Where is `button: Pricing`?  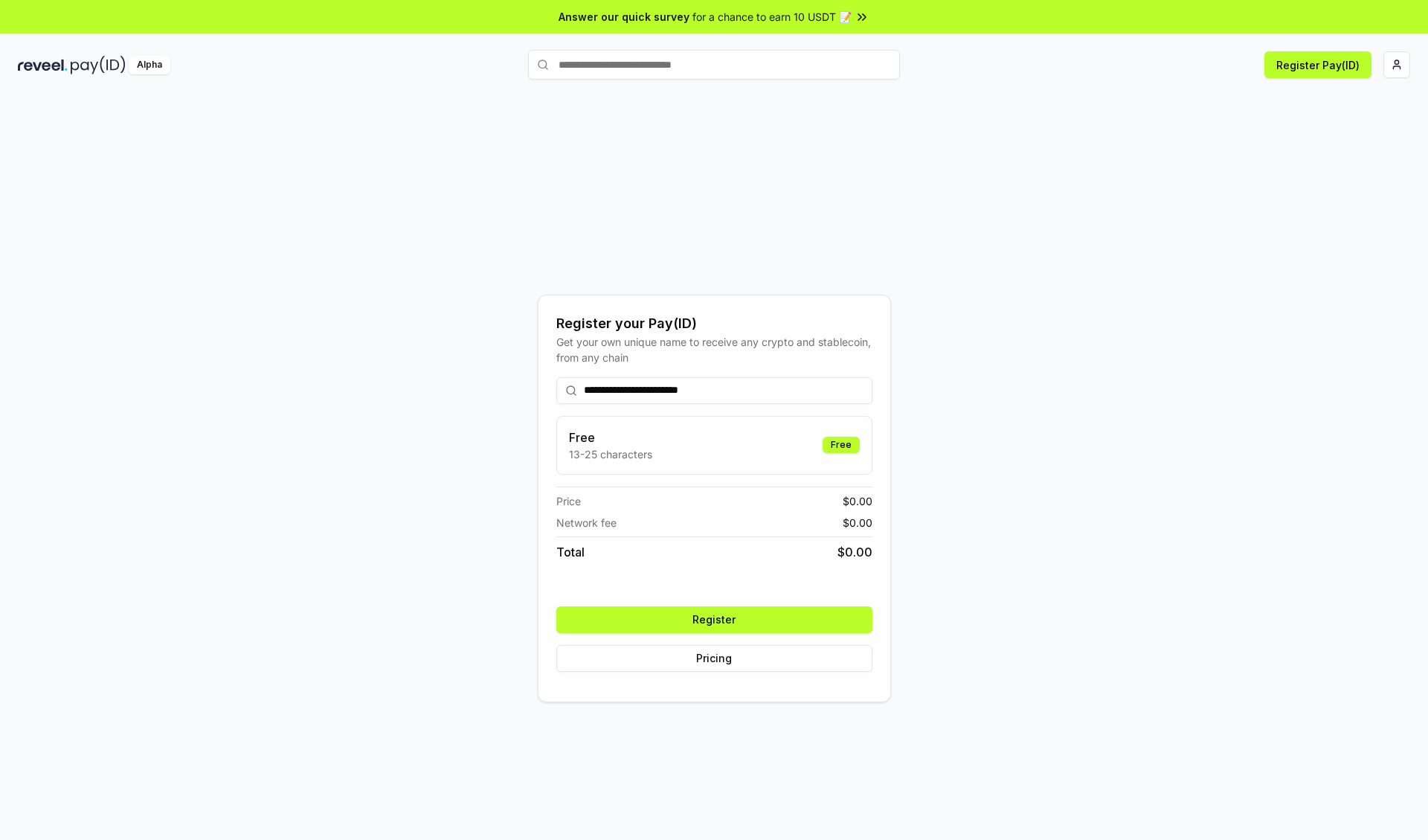
button: Pricing is located at coordinates (714, 658).